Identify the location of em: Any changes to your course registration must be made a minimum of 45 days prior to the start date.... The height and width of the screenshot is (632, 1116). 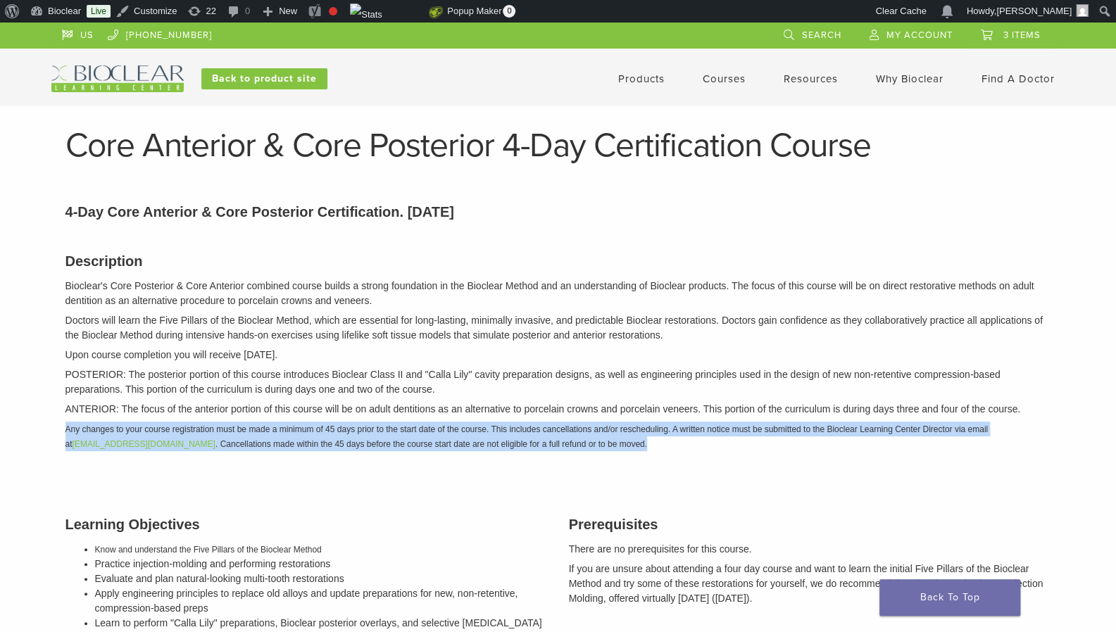
(527, 437).